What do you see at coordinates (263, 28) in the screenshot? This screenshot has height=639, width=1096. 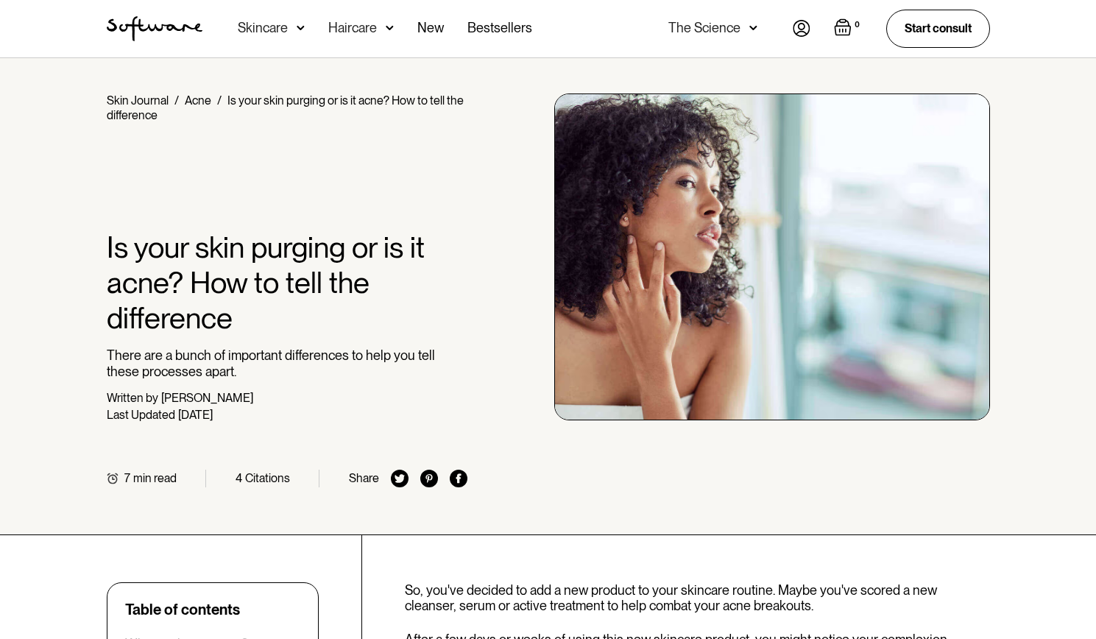 I see `div: Skincare` at bounding box center [263, 28].